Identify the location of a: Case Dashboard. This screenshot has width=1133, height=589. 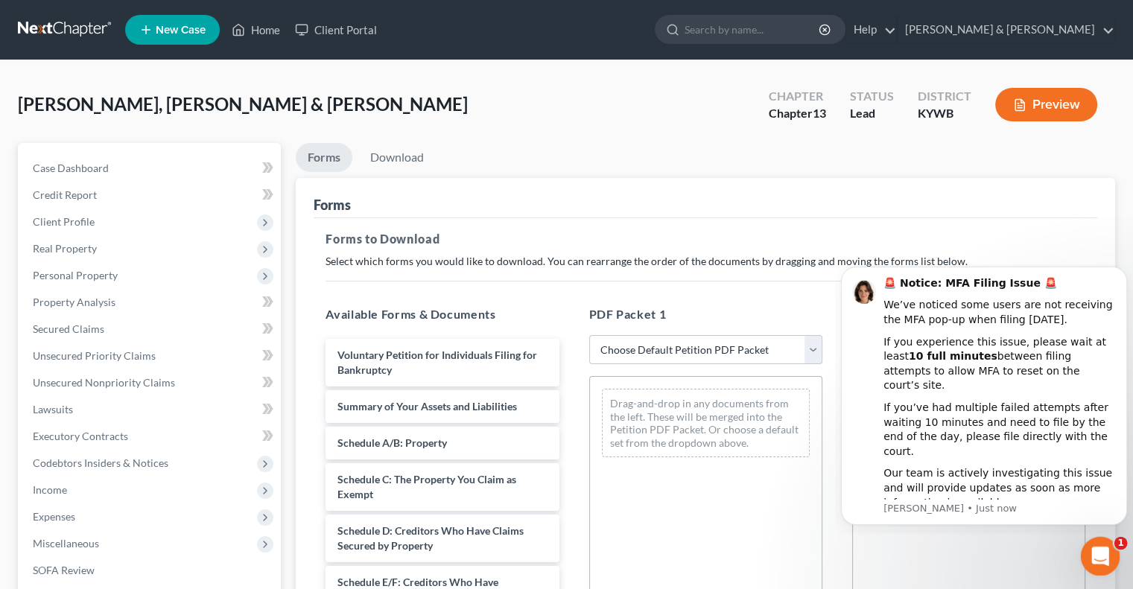
(150, 168).